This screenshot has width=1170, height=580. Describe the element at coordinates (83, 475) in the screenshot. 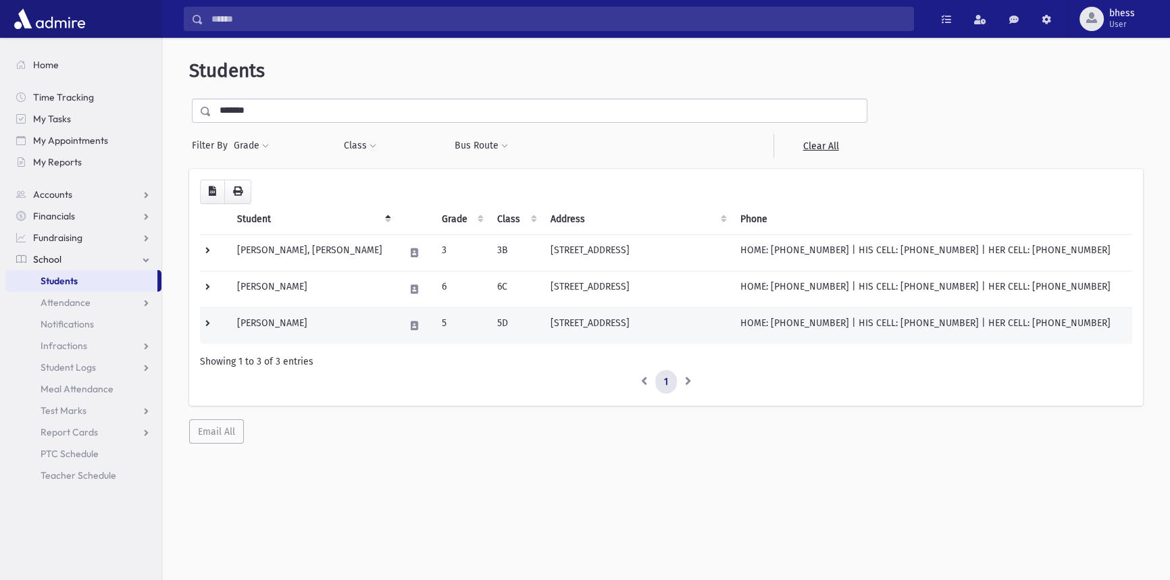

I see `a: Teacher Schedule` at that location.